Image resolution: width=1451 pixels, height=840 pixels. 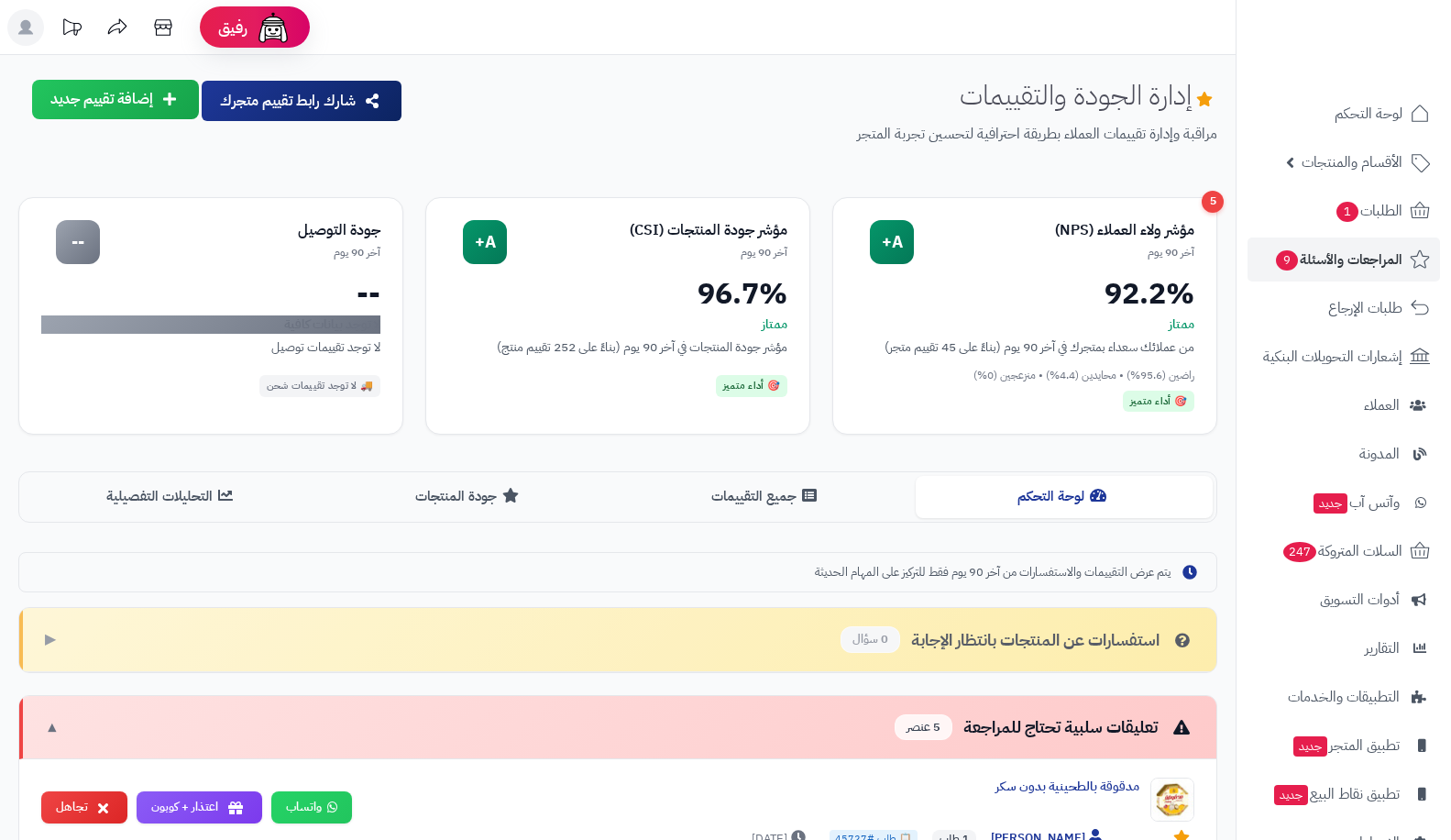 What do you see at coordinates (1344, 308) in the screenshot?
I see `a: طلبات الإرجاع` at bounding box center [1344, 308].